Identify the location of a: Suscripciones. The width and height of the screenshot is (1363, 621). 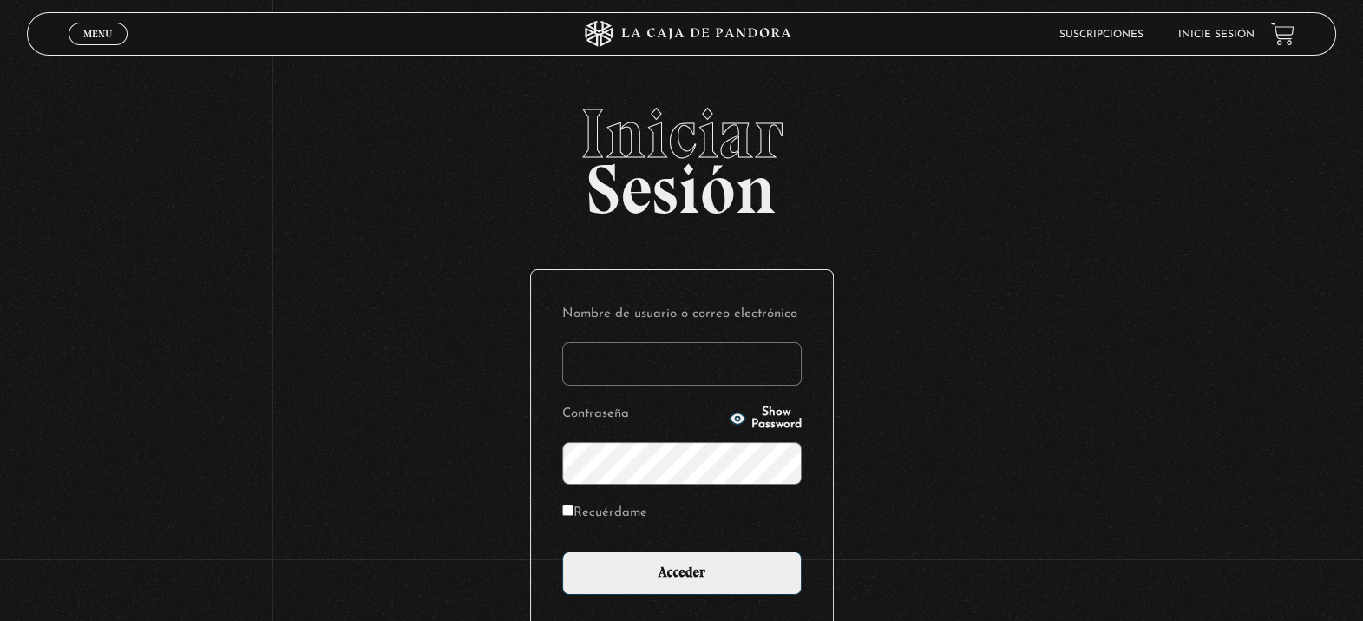
(1101, 35).